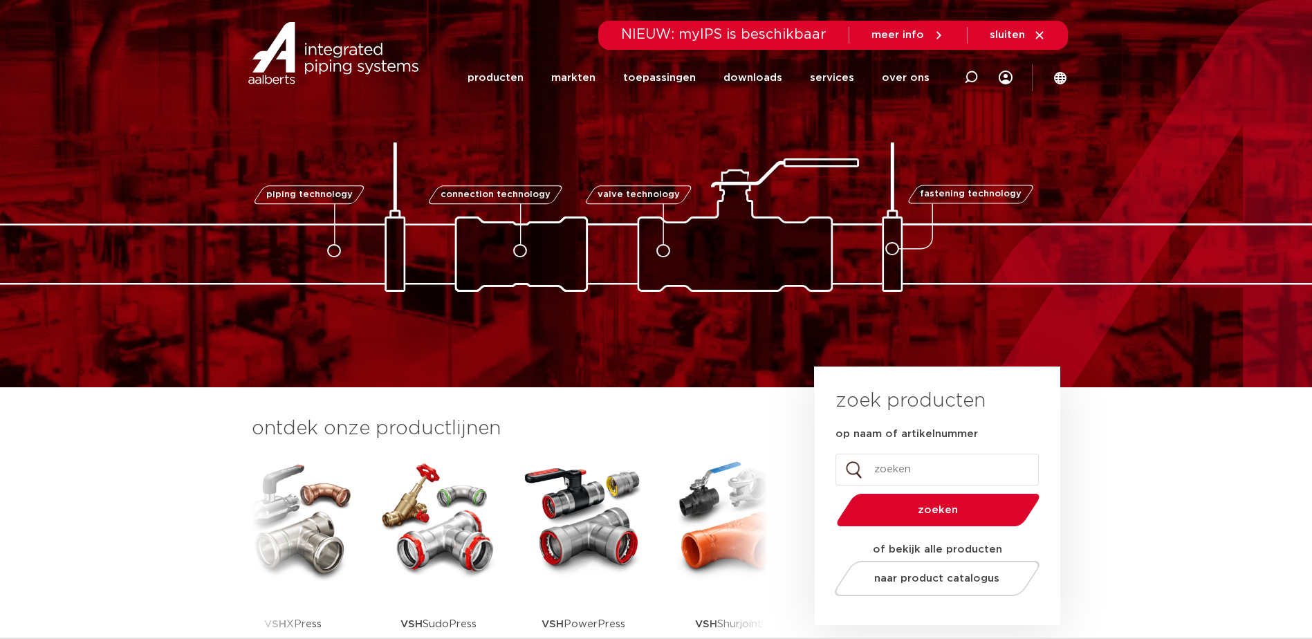 The height and width of the screenshot is (639, 1312). I want to click on span: zoeken, so click(938, 510).